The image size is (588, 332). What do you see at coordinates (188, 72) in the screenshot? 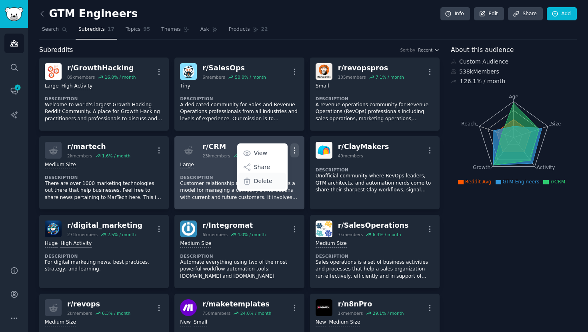
I see `img: SalesOps` at bounding box center [188, 72].